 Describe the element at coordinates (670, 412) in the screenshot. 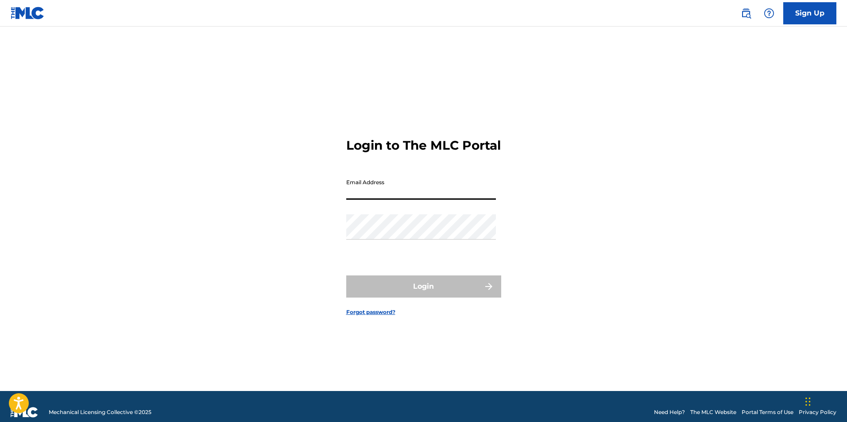

I see `a: Need Help?` at that location.